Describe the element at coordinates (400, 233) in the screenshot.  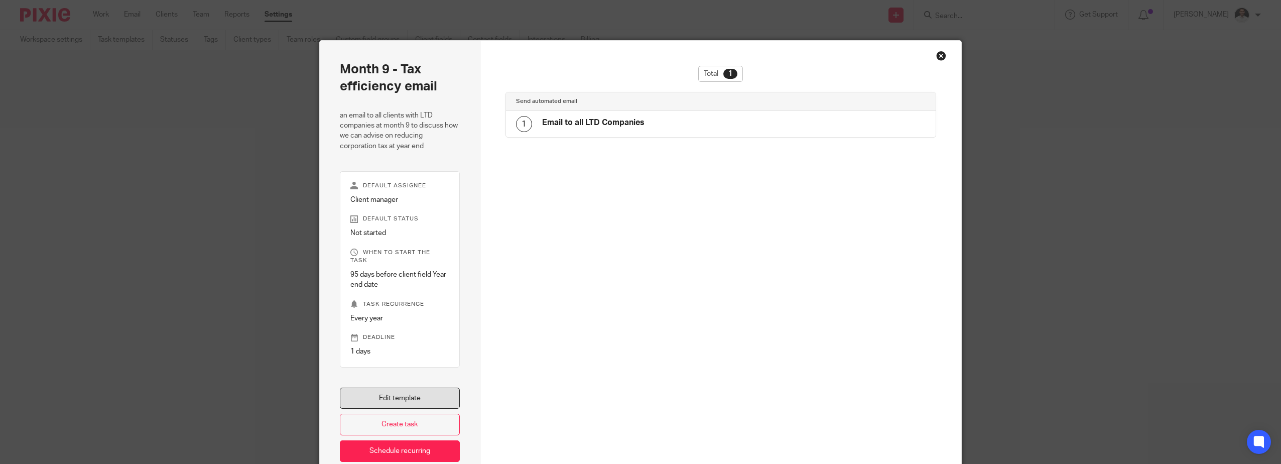
I see `p: Not started` at that location.